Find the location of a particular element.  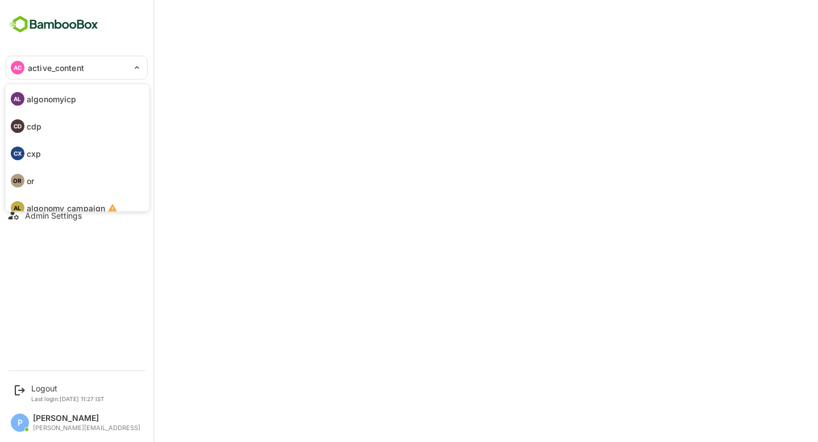

p: cxp is located at coordinates (34, 153).